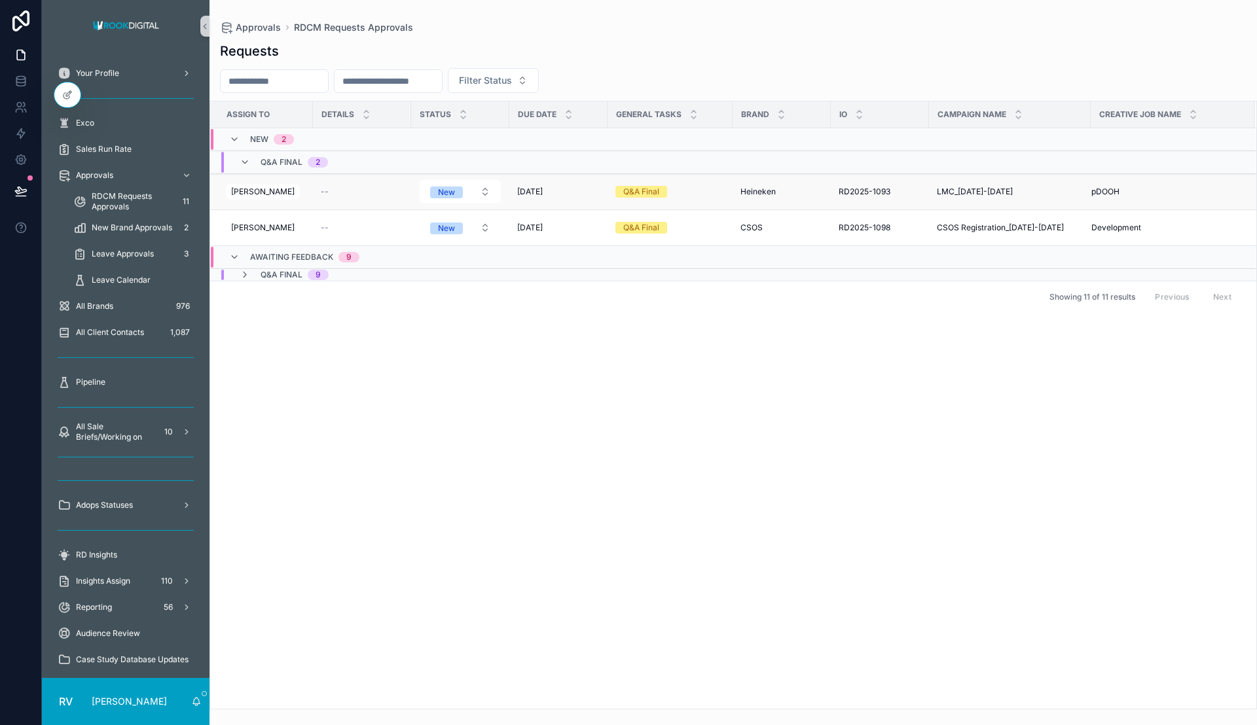  What do you see at coordinates (134, 202) in the screenshot?
I see `a: RDCM Requests Approvals11` at bounding box center [134, 202].